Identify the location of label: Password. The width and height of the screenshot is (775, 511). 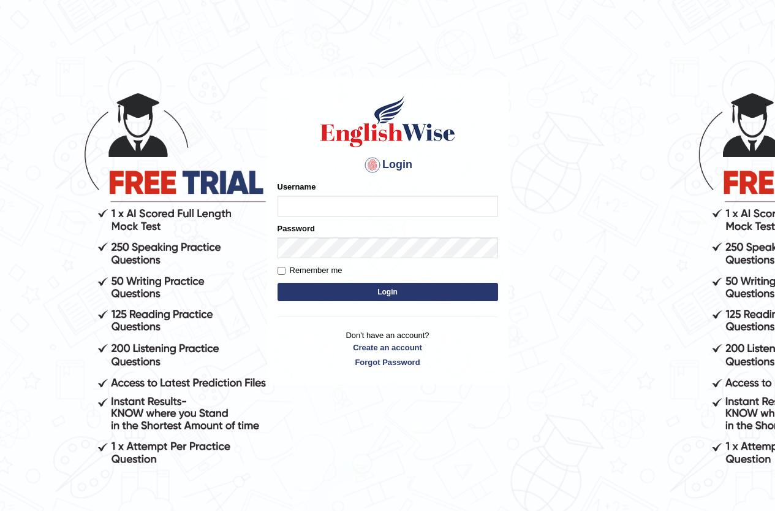
(296, 228).